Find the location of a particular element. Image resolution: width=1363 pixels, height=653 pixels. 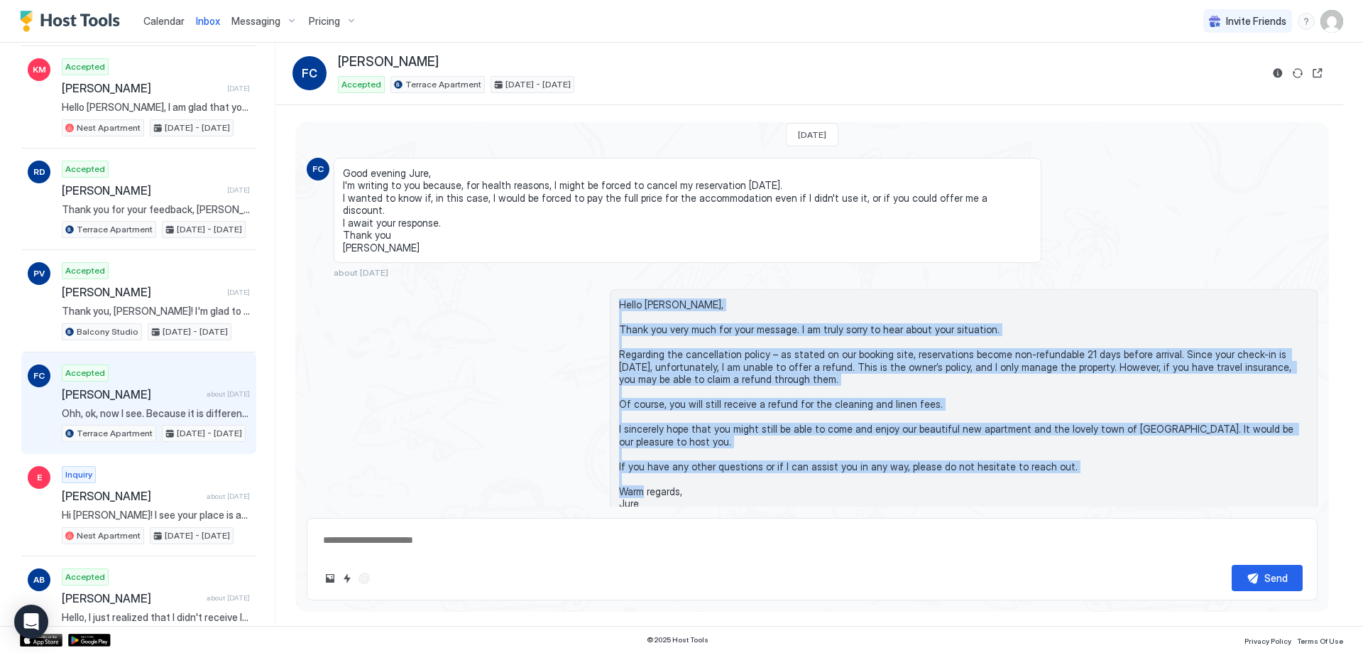

span: Inquiry is located at coordinates (79, 474).